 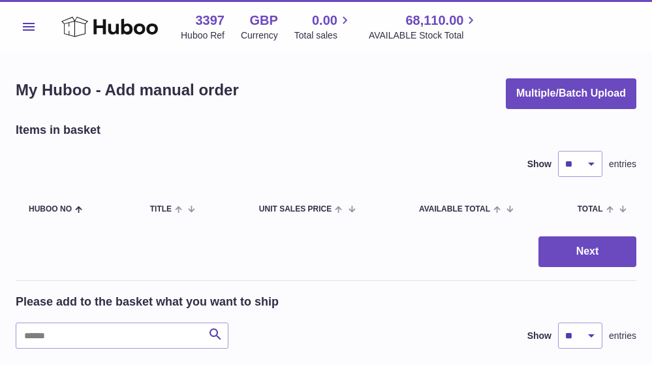 I want to click on span: Unit Sales Price, so click(x=295, y=209).